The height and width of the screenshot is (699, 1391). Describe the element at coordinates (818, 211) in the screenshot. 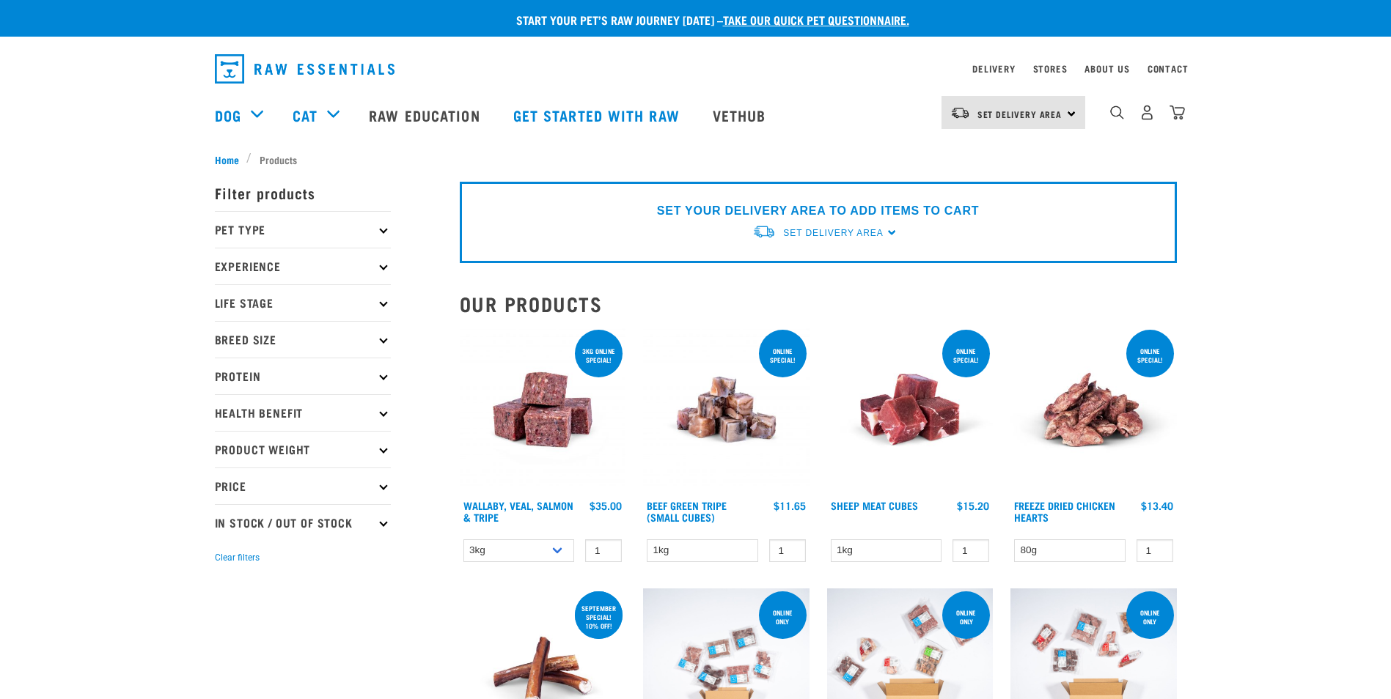

I see `p: SET YOUR DELIVERY AREA TO ADD ITEMS TO CART` at that location.